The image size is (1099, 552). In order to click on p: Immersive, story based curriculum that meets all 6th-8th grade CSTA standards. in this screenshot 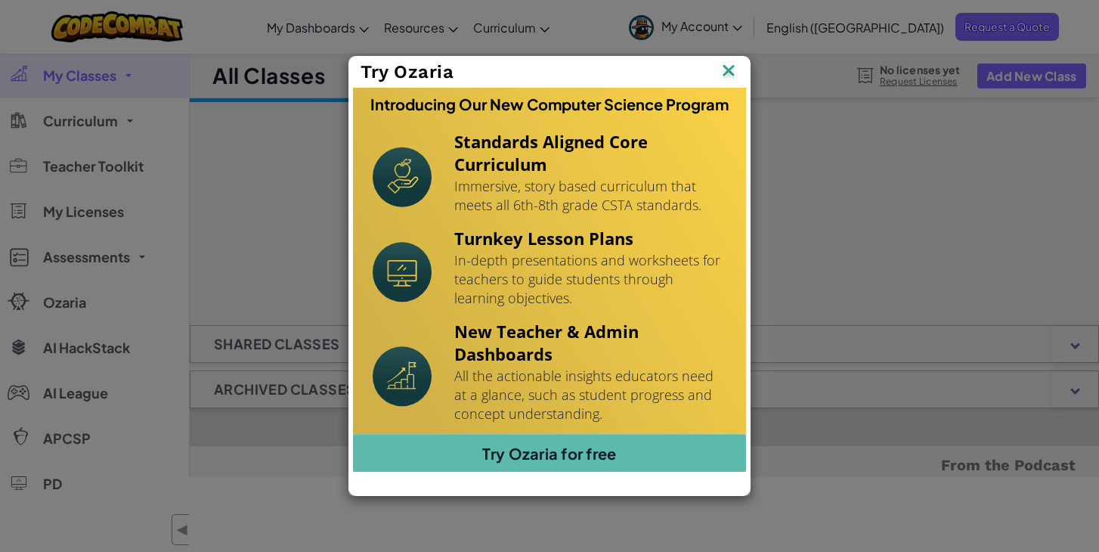, I will do `click(590, 196)`.